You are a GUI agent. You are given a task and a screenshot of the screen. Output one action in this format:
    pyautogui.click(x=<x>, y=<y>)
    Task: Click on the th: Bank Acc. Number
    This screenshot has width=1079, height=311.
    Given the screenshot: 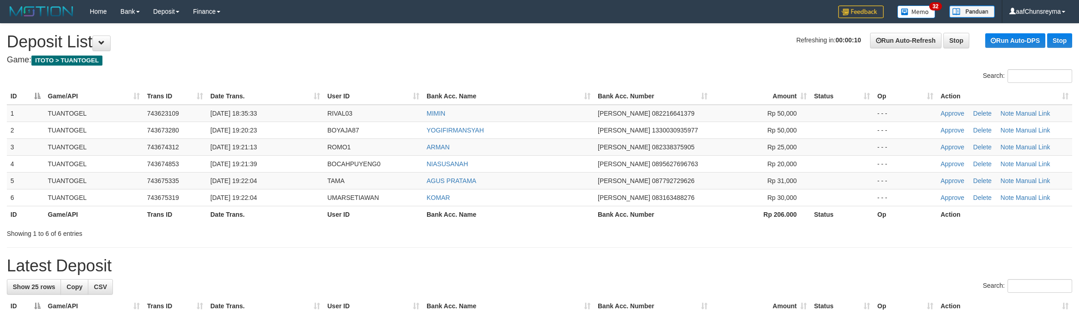 What is the action you would take?
    pyautogui.click(x=652, y=214)
    